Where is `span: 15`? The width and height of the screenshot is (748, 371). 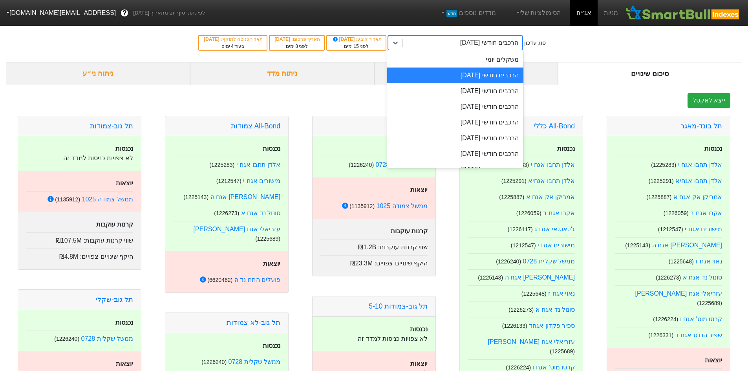 span: 15 is located at coordinates (356, 46).